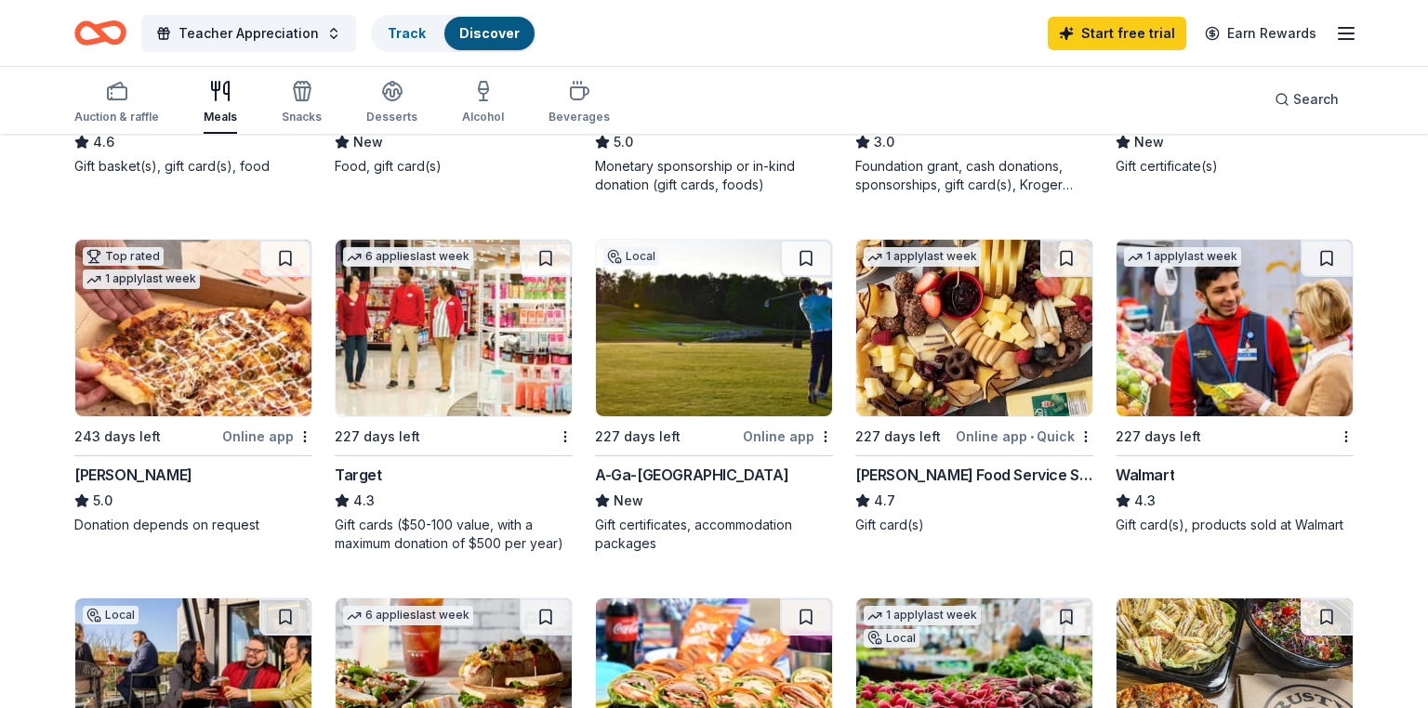 Image resolution: width=1428 pixels, height=708 pixels. Describe the element at coordinates (220, 103) in the screenshot. I see `button: Meals` at that location.